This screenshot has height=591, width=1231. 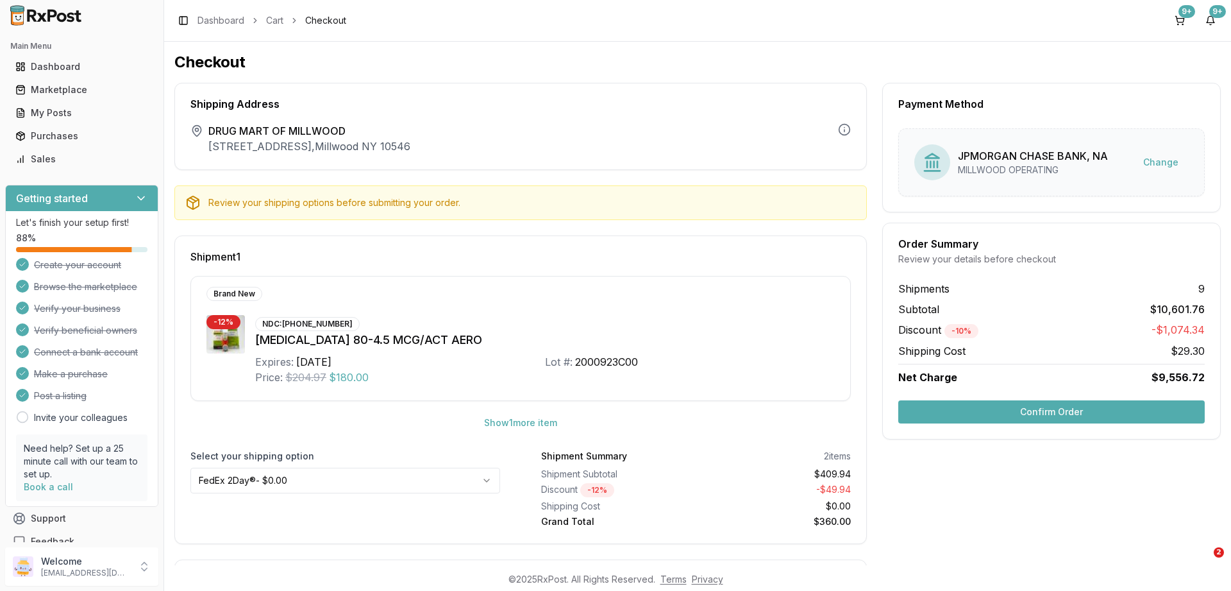 What do you see at coordinates (1180, 21) in the screenshot?
I see `a: 9+` at bounding box center [1180, 21].